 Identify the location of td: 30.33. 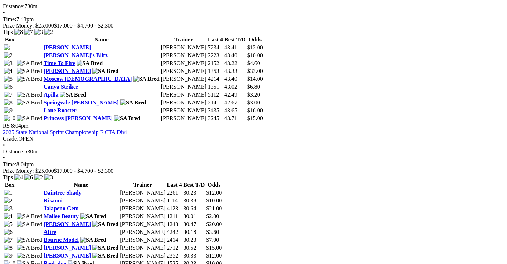
(194, 256).